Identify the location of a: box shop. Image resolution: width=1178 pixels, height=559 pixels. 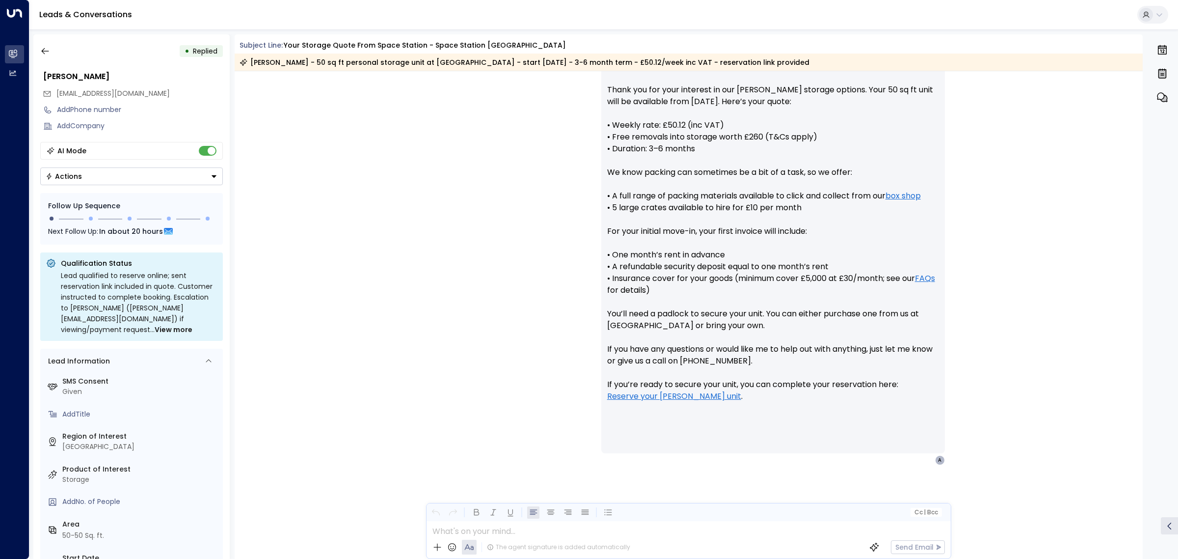
(903, 196).